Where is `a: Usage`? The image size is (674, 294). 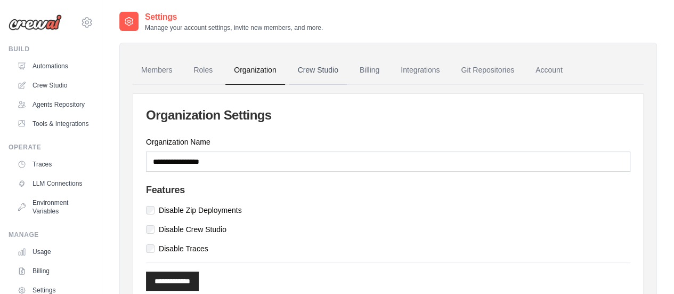 a: Usage is located at coordinates (53, 251).